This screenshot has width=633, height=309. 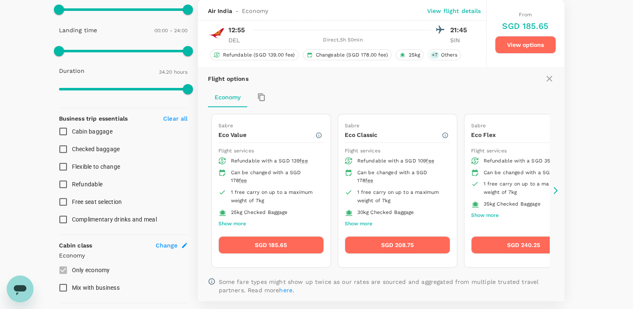 I want to click on div: Direct , 5h 50min, so click(x=343, y=40).